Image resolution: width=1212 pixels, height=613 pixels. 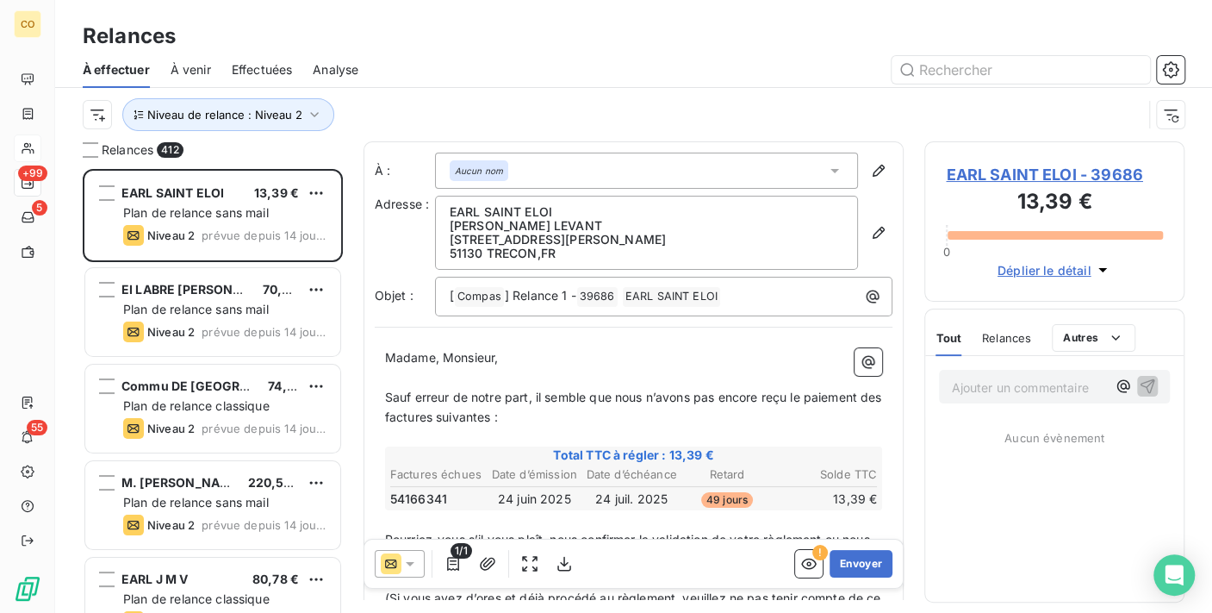 I want to click on span: 1/1, so click(x=461, y=551).